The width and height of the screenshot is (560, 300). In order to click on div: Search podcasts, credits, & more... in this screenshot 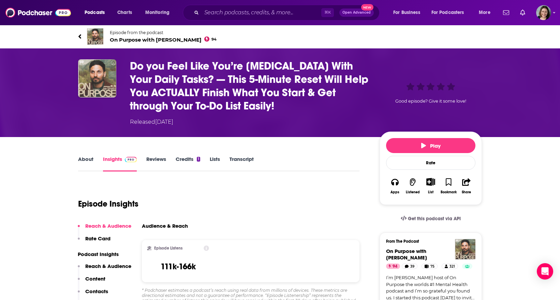, I will do `click(287, 13)`.